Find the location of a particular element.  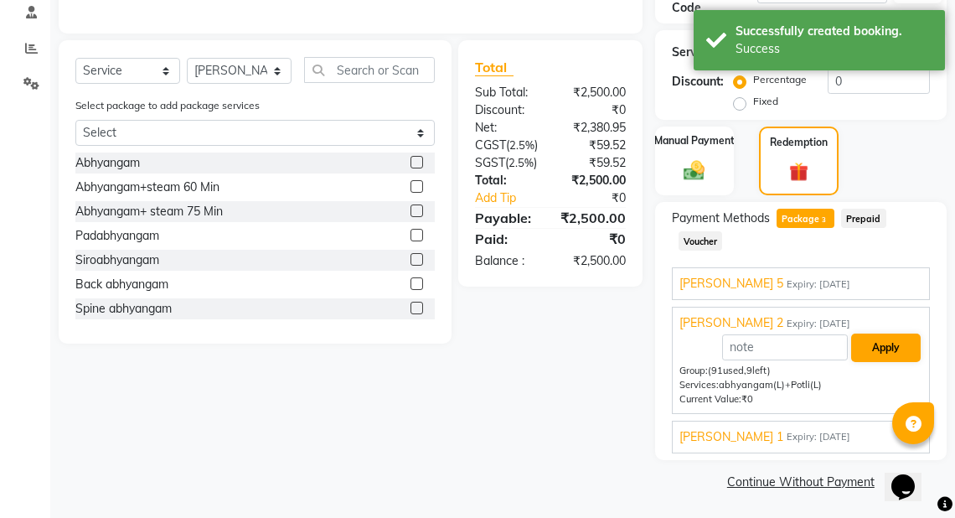

div: ₹2,380.95 is located at coordinates (594, 127).